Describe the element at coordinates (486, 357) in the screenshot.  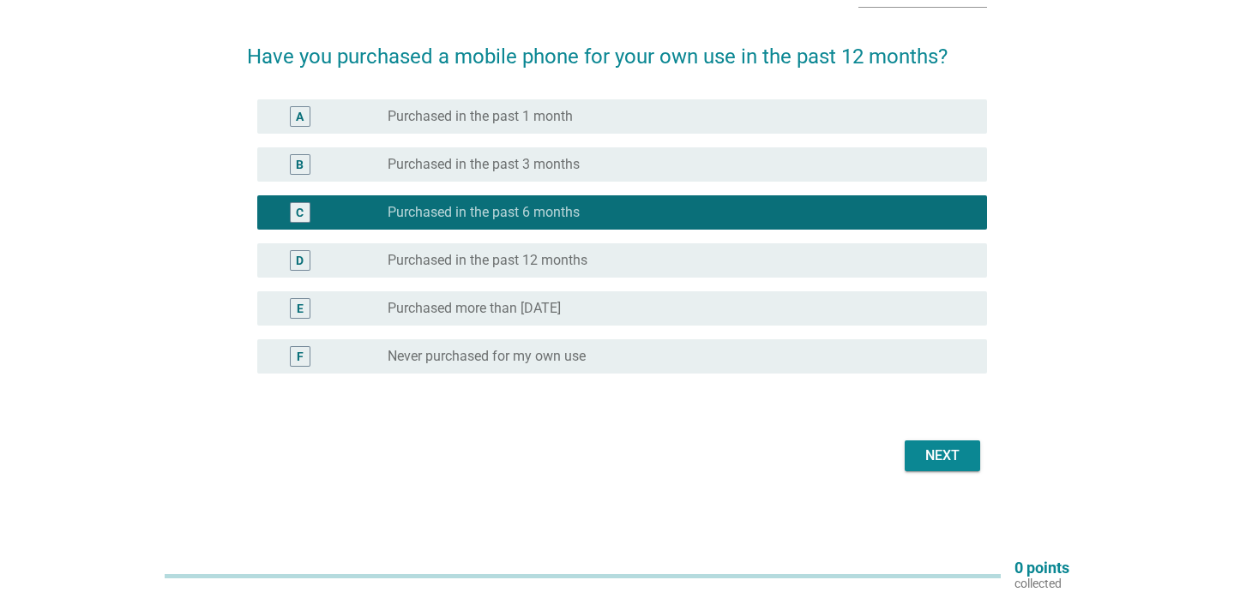
I see `label: Never purchased for my own use` at that location.